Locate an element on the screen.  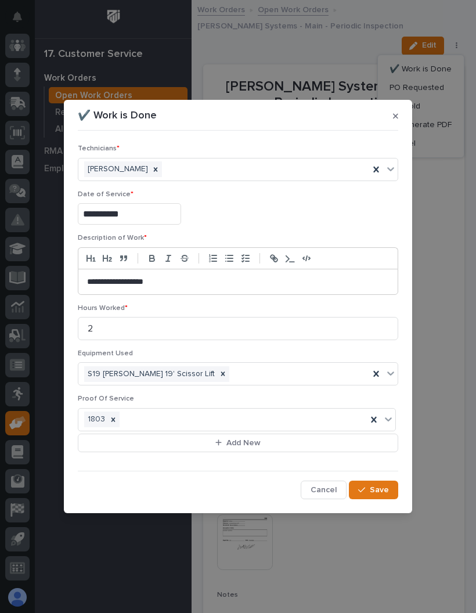
button: Add New is located at coordinates (238, 443).